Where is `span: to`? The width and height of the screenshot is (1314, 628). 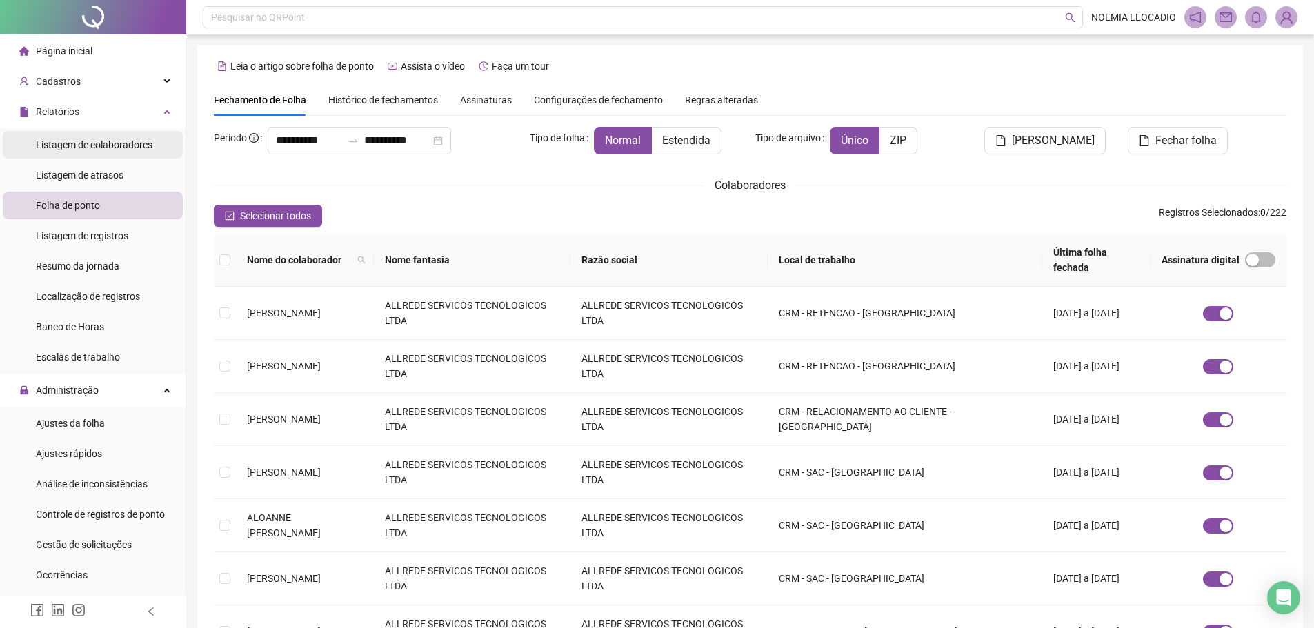 span: to is located at coordinates (353, 141).